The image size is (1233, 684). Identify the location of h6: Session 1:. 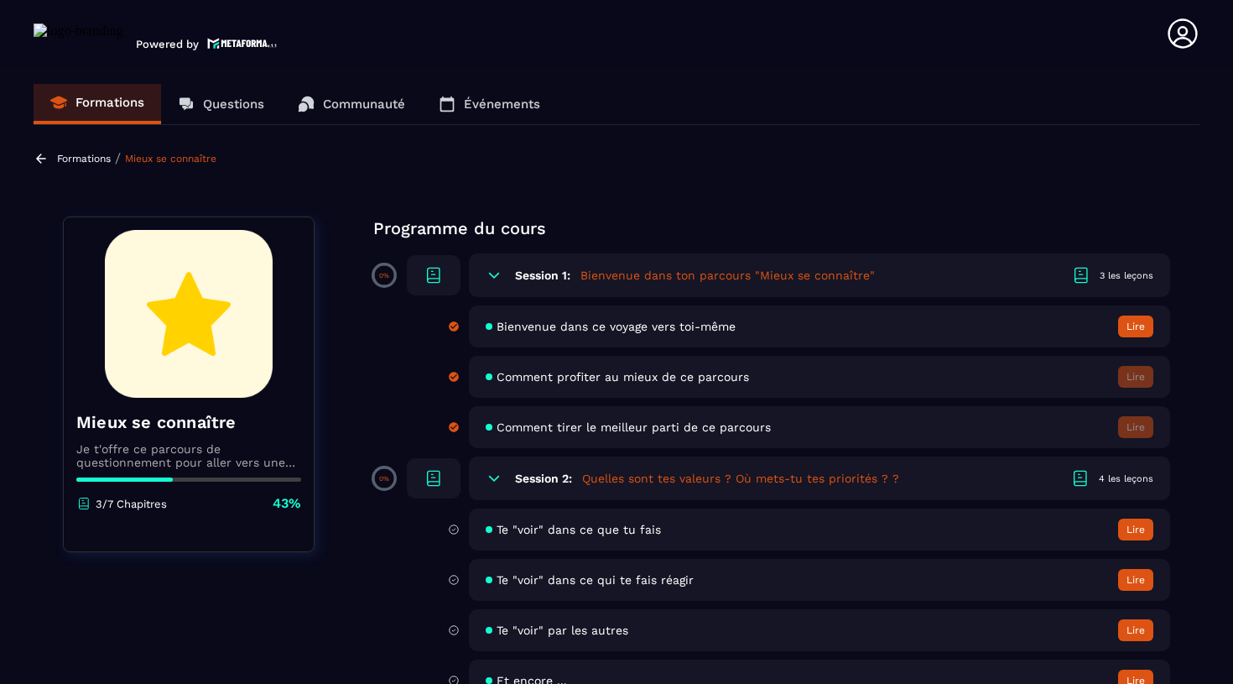
(543, 275).